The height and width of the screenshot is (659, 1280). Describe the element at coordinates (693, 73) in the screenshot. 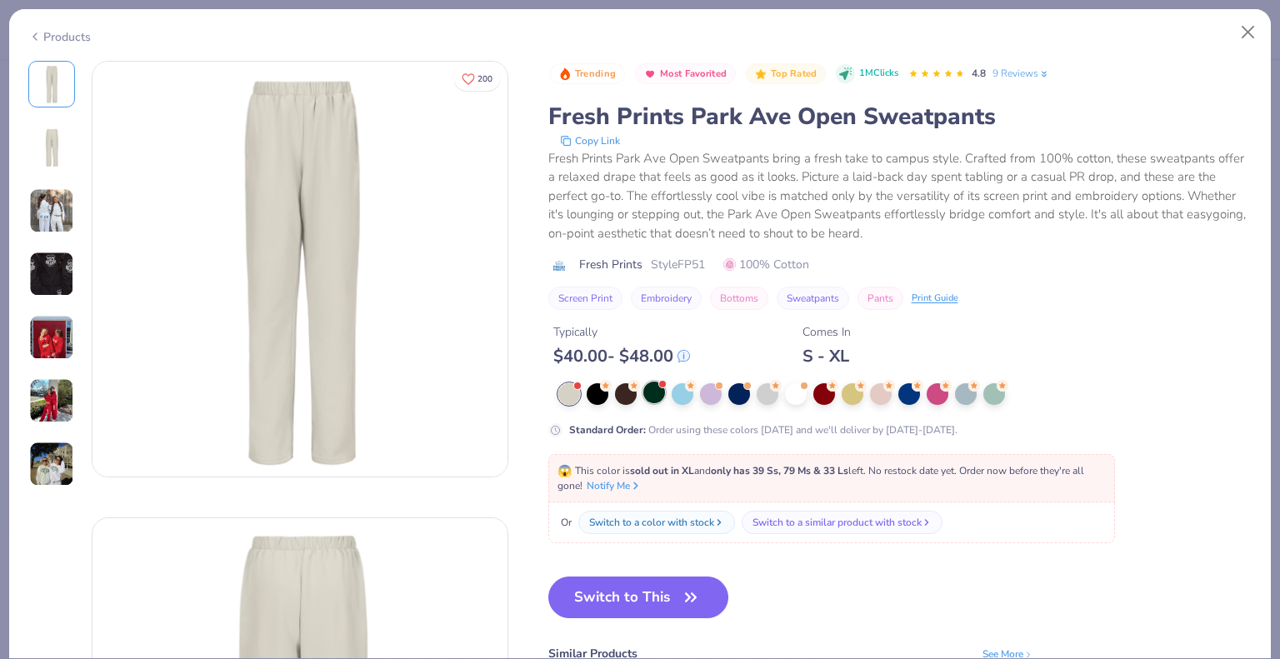

I see `span: Most Favorited` at that location.